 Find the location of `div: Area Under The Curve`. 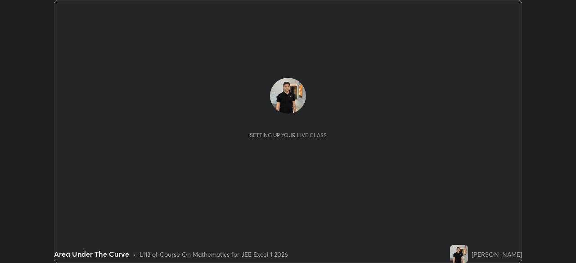

div: Area Under The Curve is located at coordinates (91, 254).